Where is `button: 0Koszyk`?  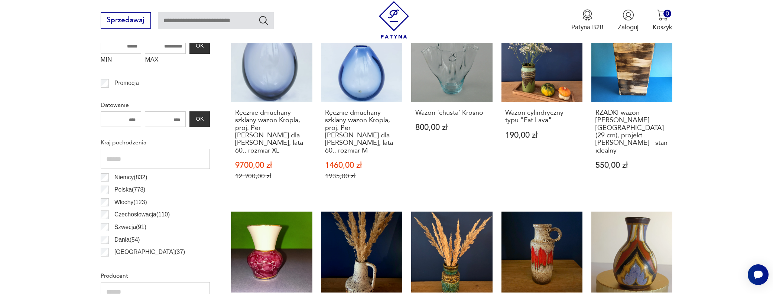
button: 0Koszyk is located at coordinates (662, 20).